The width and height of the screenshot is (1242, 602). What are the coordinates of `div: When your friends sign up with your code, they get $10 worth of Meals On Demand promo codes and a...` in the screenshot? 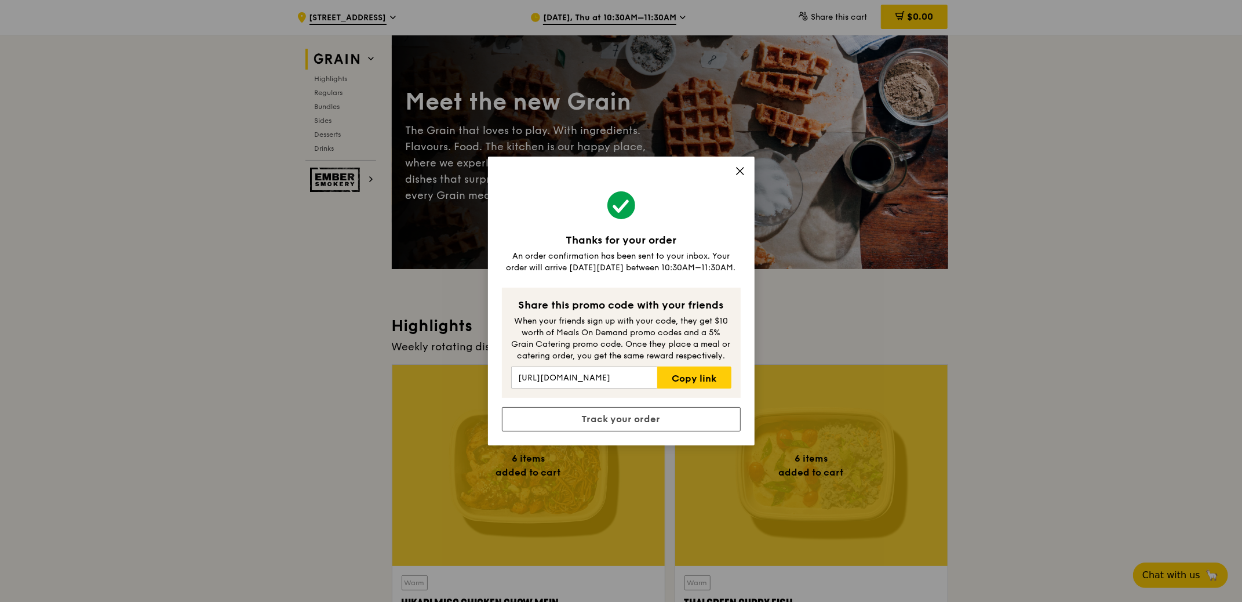 It's located at (621, 338).